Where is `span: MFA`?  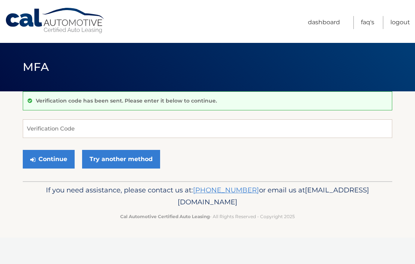
span: MFA is located at coordinates (36, 67).